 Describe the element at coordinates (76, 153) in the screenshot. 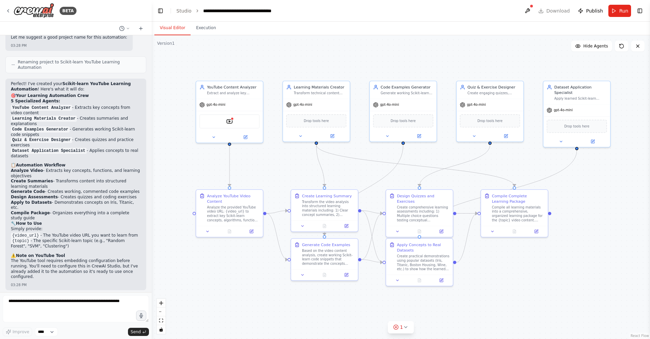

I see `li: - Applies concepts to real datasets` at that location.